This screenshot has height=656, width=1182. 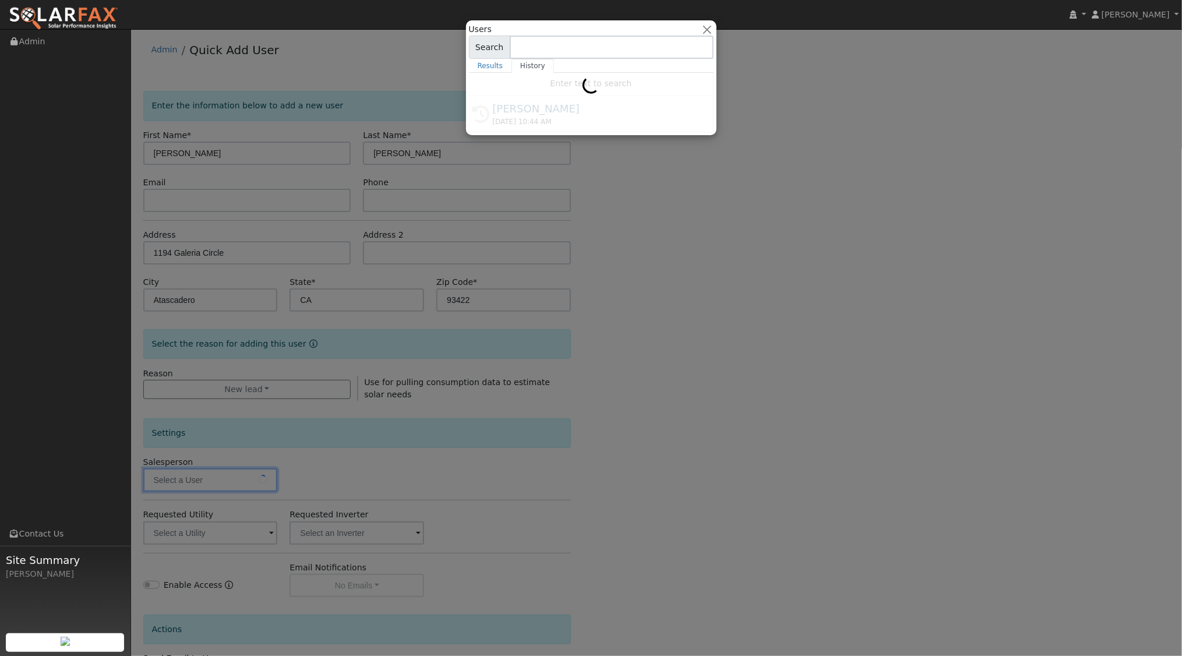 I want to click on span: Site Summary, so click(x=65, y=560).